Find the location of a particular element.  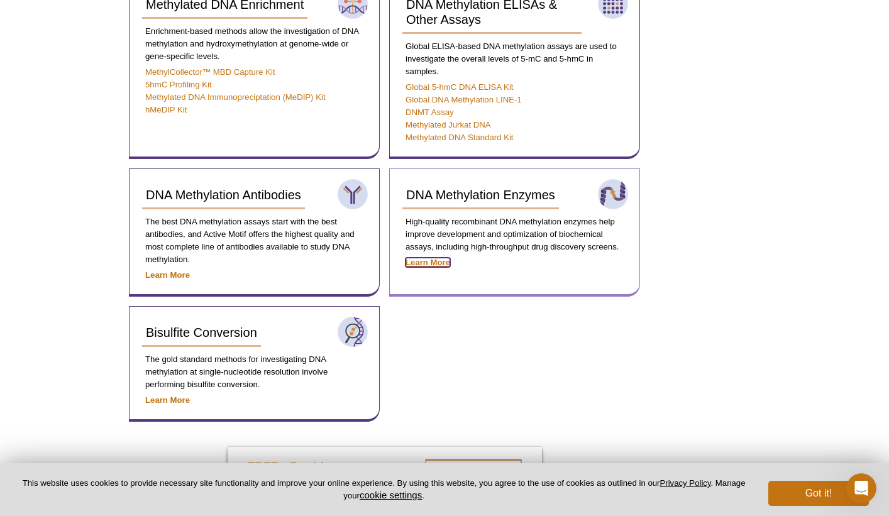

a: DNA Methylation Antibodies is located at coordinates (223, 195).